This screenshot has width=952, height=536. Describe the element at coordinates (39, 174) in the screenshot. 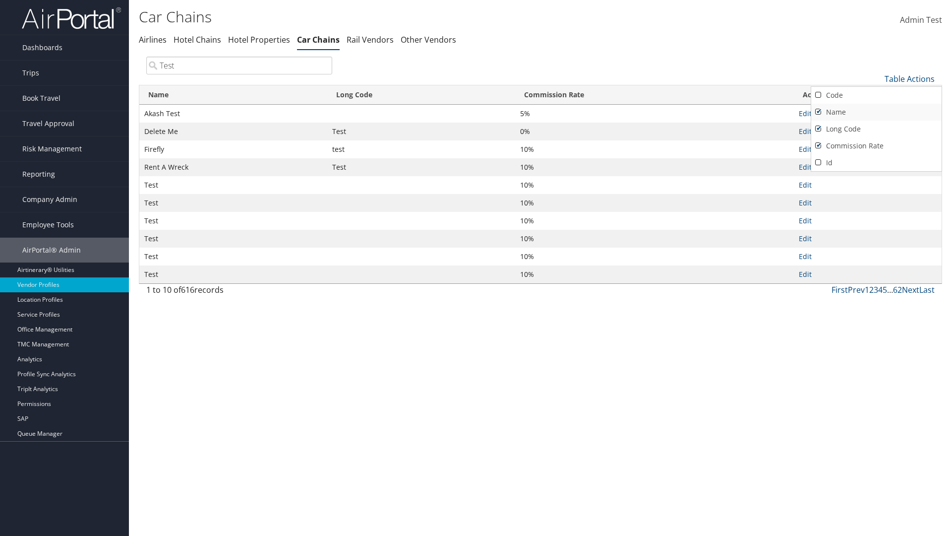

I see `span: Reporting` at that location.